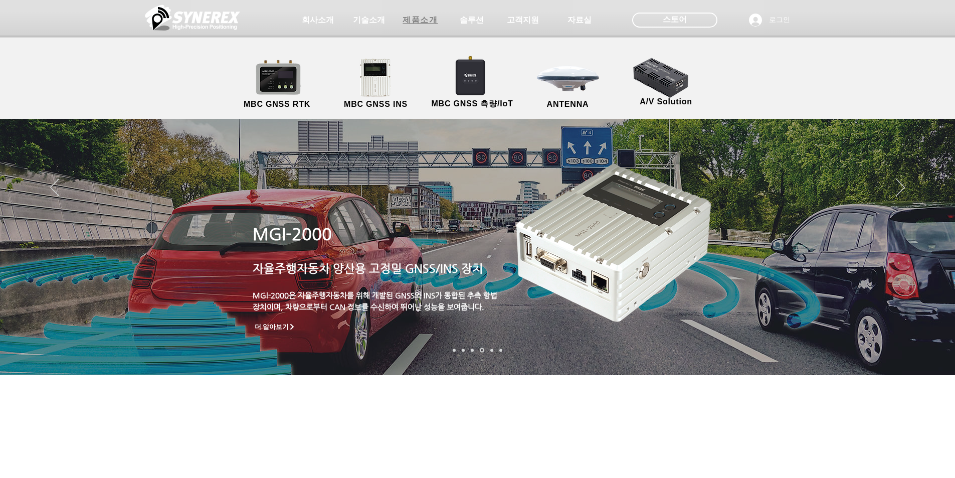 This screenshot has height=478, width=955. What do you see at coordinates (318, 20) in the screenshot?
I see `span: 회사소개` at bounding box center [318, 20].